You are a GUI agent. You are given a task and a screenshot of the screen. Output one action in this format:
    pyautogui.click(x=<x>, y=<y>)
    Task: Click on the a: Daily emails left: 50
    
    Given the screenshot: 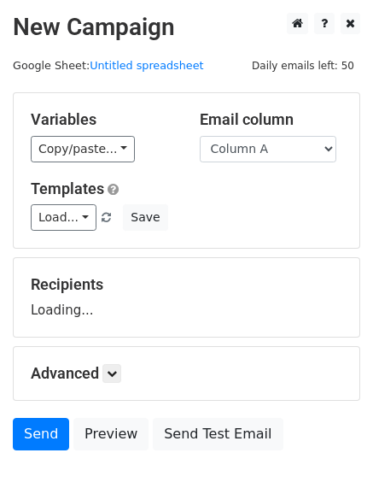 What is the action you would take?
    pyautogui.click(x=303, y=65)
    